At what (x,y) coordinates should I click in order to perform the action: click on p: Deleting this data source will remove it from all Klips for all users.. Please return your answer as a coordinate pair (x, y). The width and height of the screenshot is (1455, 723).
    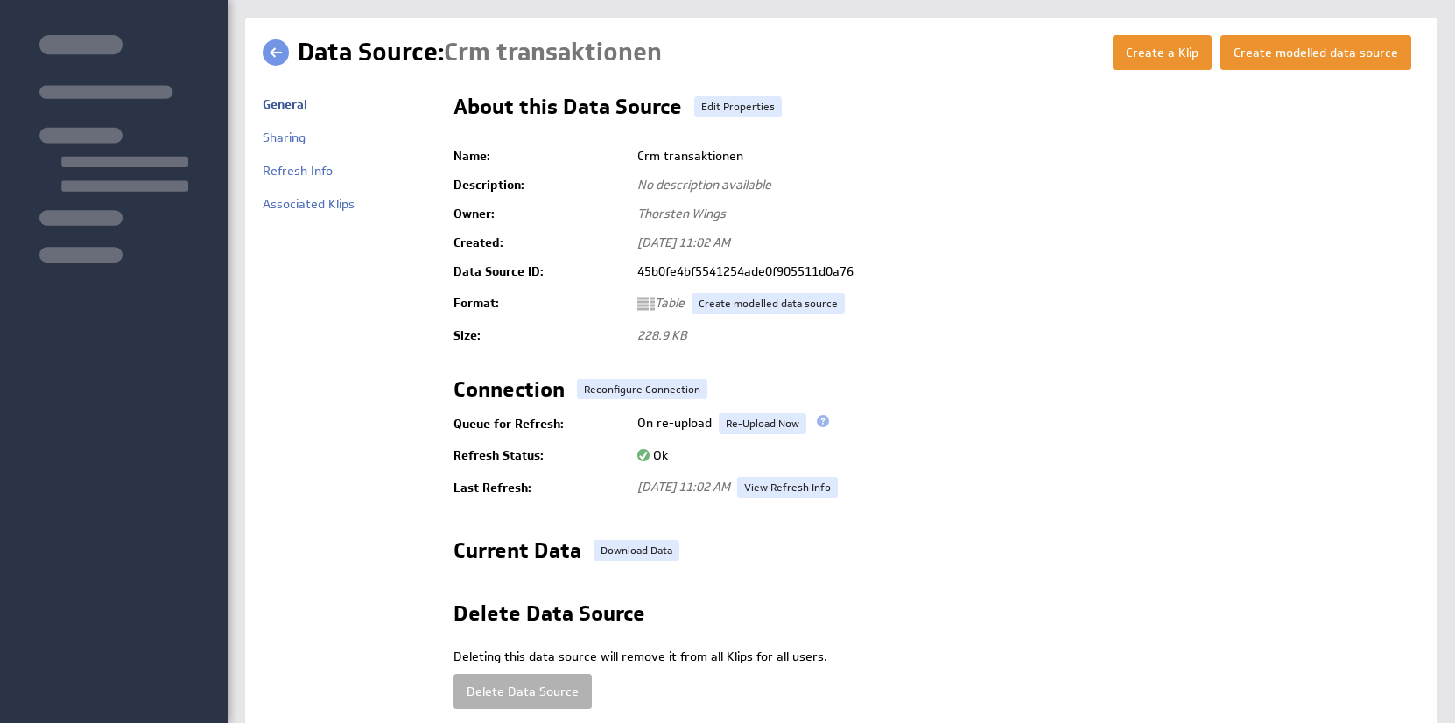
    Looking at the image, I should click on (937, 657).